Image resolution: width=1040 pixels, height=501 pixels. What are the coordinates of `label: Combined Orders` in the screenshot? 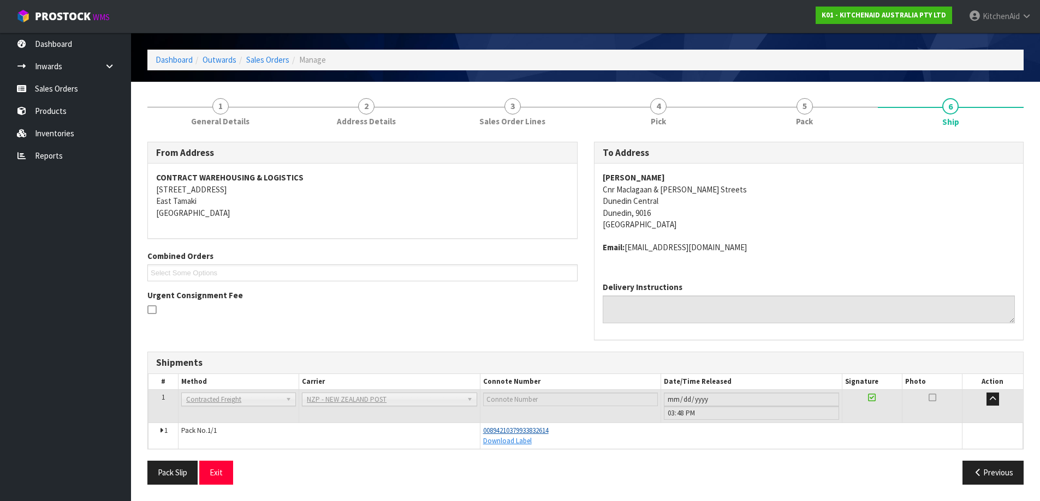 It's located at (180, 256).